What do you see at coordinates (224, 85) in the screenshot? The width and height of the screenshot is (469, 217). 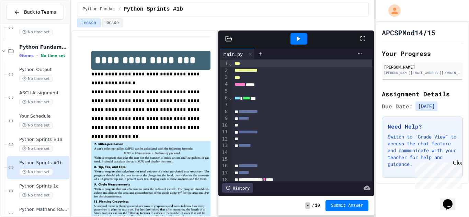 I see `div: 4` at bounding box center [224, 85].